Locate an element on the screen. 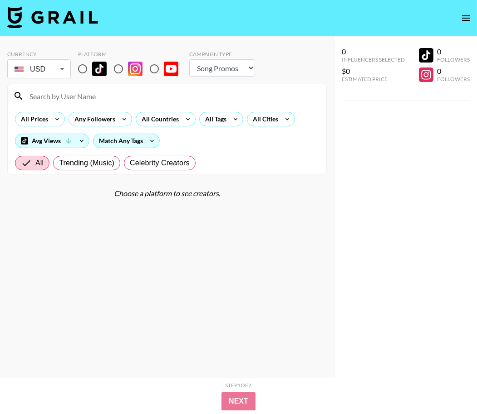 The height and width of the screenshot is (414, 477). button: open drawer is located at coordinates (466, 18).